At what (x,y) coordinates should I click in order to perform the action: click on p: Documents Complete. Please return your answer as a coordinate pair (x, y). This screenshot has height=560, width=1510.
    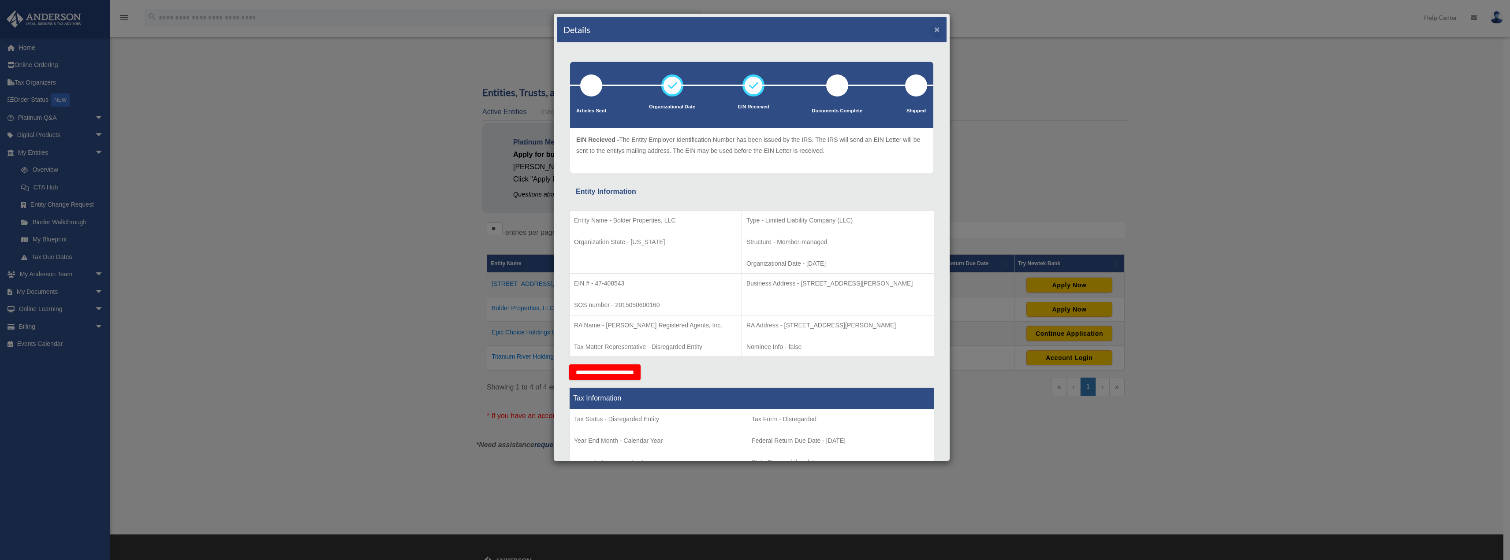
    Looking at the image, I should click on (837, 111).